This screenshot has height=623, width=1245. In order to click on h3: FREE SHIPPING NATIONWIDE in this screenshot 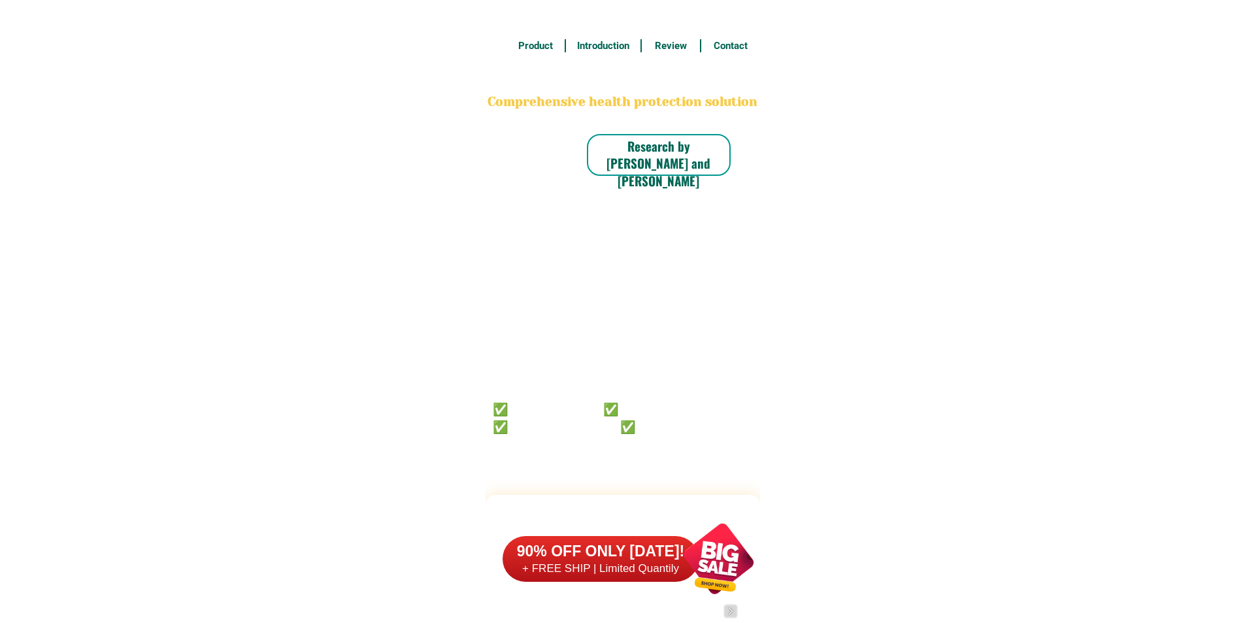, I will do `click(623, 17)`.